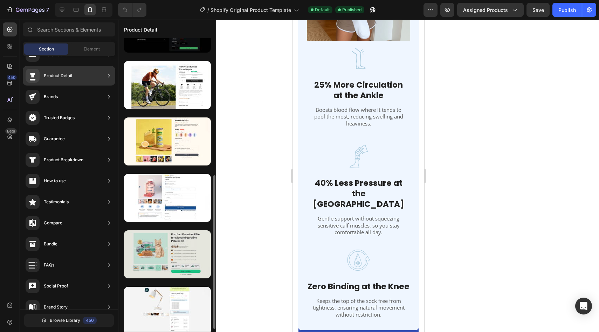 The height and width of the screenshot is (332, 599). Describe the element at coordinates (66, 70) in the screenshot. I see `strong: 25% More Circulation at the Ankle` at that location.